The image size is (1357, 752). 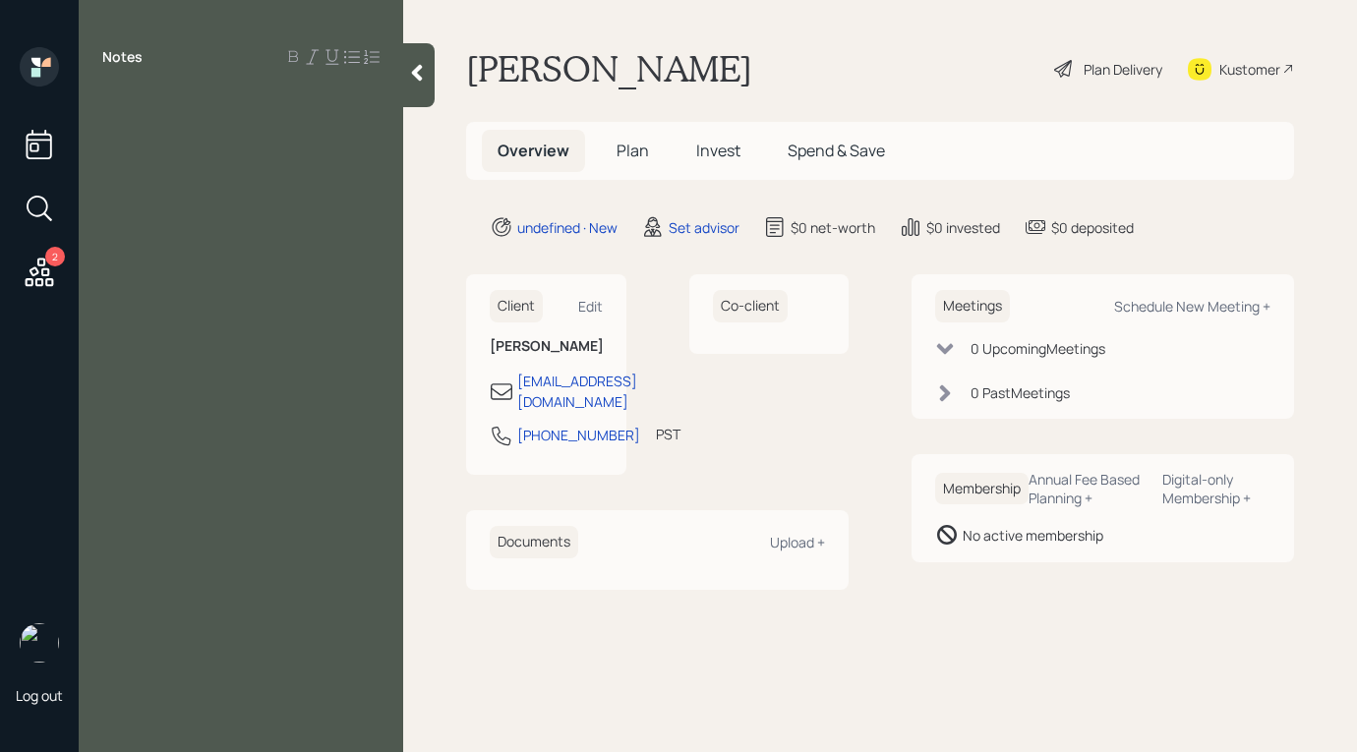 What do you see at coordinates (1123, 69) in the screenshot?
I see `div: Plan Delivery` at bounding box center [1123, 69].